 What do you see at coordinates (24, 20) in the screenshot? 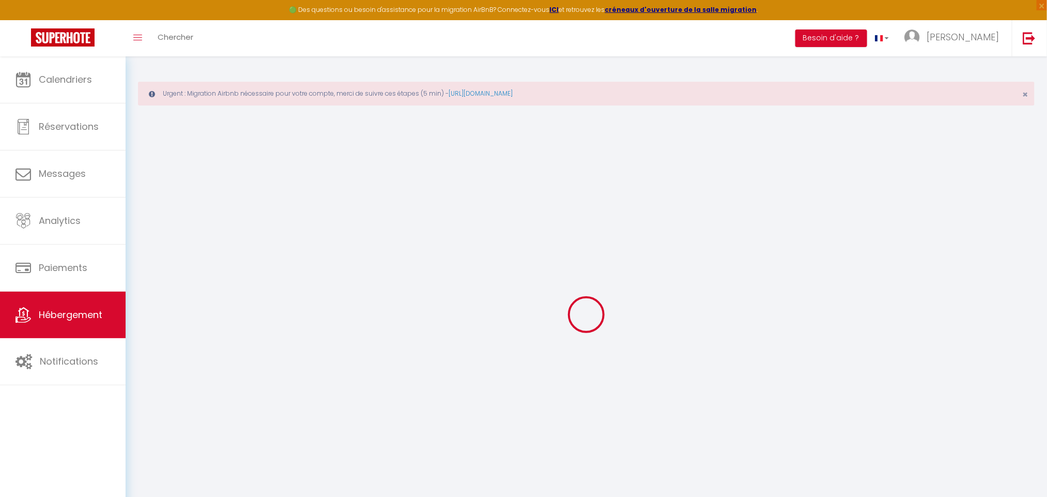
I see `button: Ouvrir le widget de chat LiveChat` at bounding box center [24, 20].